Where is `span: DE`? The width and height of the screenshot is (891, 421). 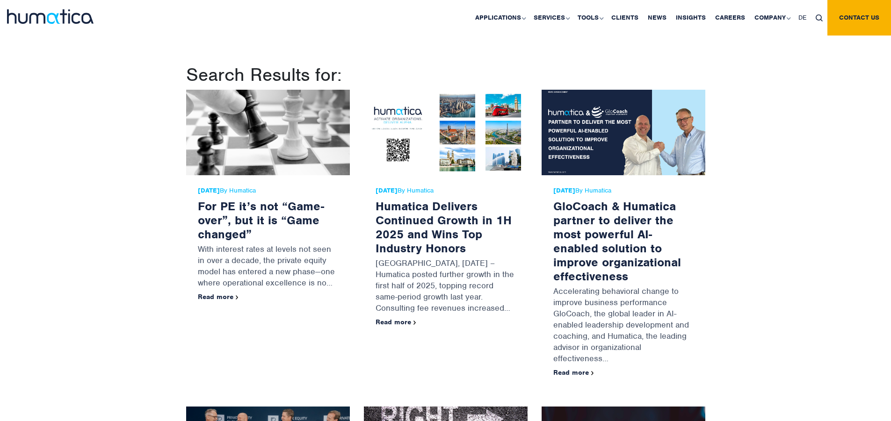
span: DE is located at coordinates (802, 17).